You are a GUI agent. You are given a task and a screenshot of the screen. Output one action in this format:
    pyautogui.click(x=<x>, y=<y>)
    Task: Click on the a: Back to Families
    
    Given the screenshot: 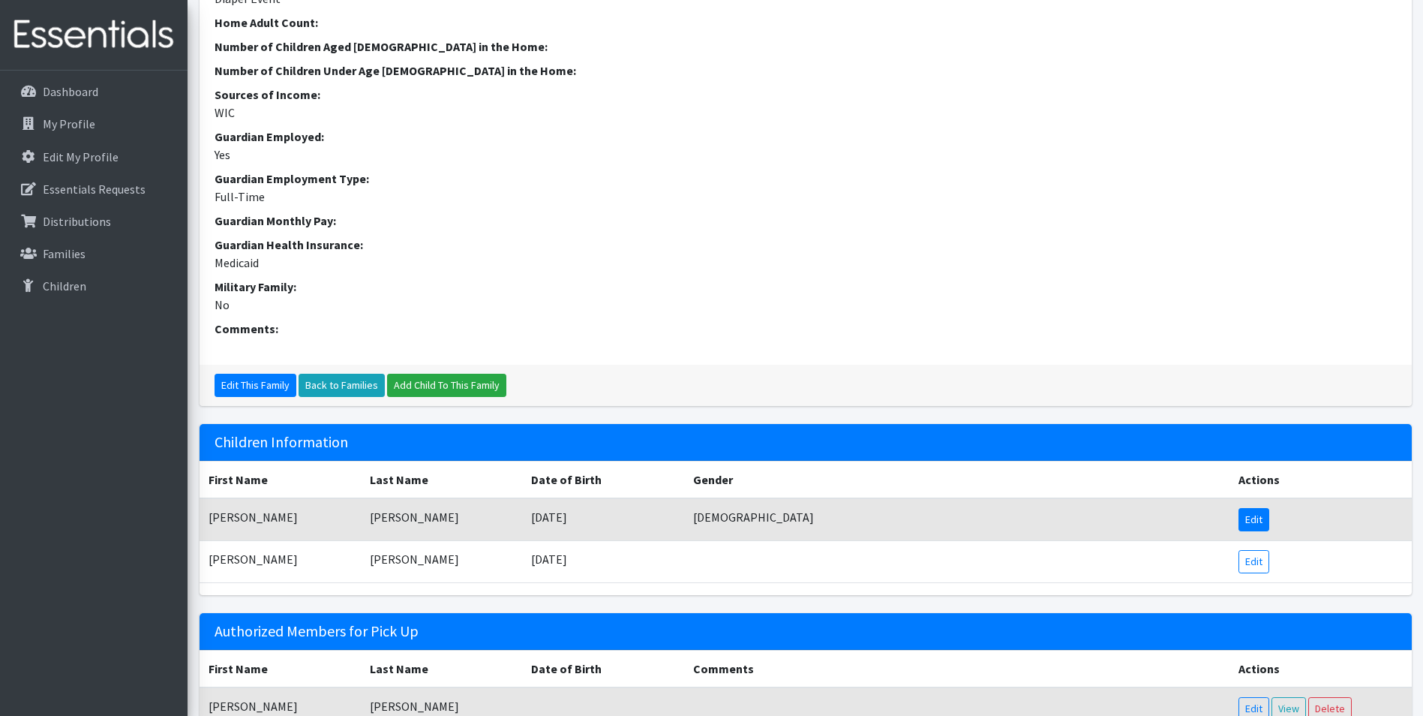 What is the action you would take?
    pyautogui.click(x=341, y=385)
    